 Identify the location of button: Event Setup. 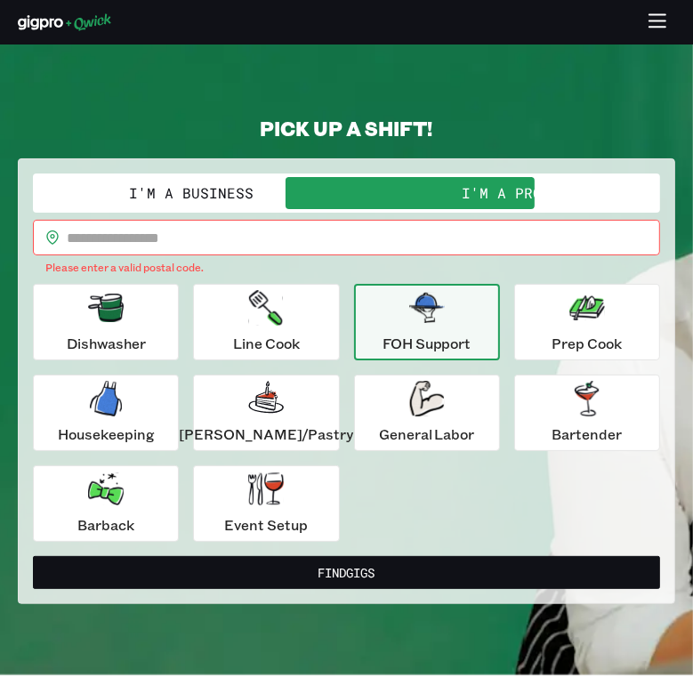
(266, 503).